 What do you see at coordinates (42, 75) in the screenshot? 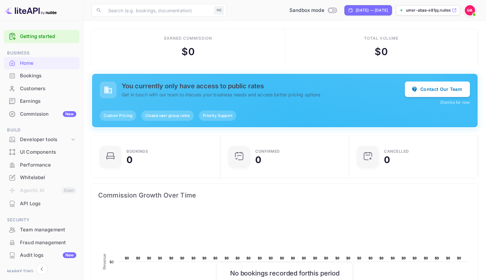
I see `a: Bookings` at bounding box center [42, 75].